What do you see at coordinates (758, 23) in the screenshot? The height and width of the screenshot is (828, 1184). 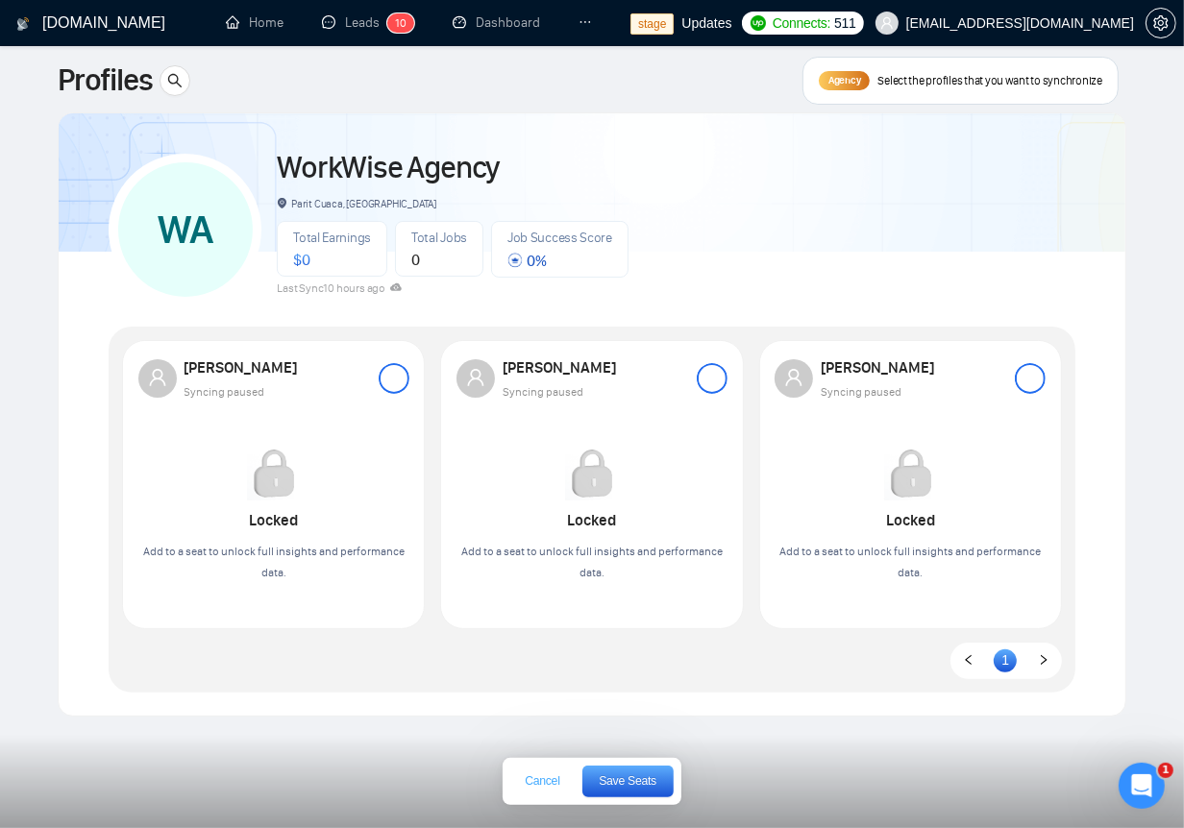 I see `img: upwork-logo.png` at bounding box center [758, 23].